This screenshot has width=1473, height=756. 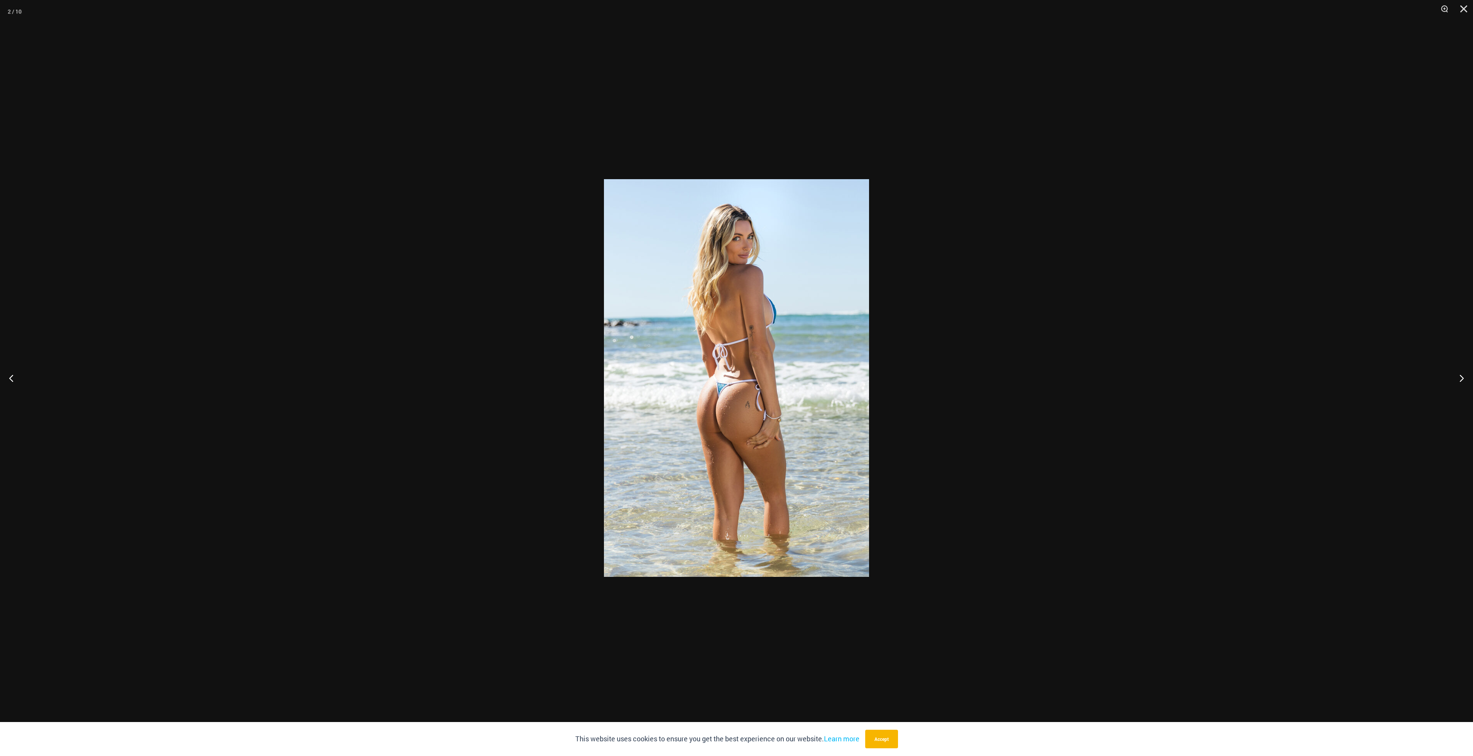 What do you see at coordinates (881, 739) in the screenshot?
I see `button: Accept` at bounding box center [881, 739].